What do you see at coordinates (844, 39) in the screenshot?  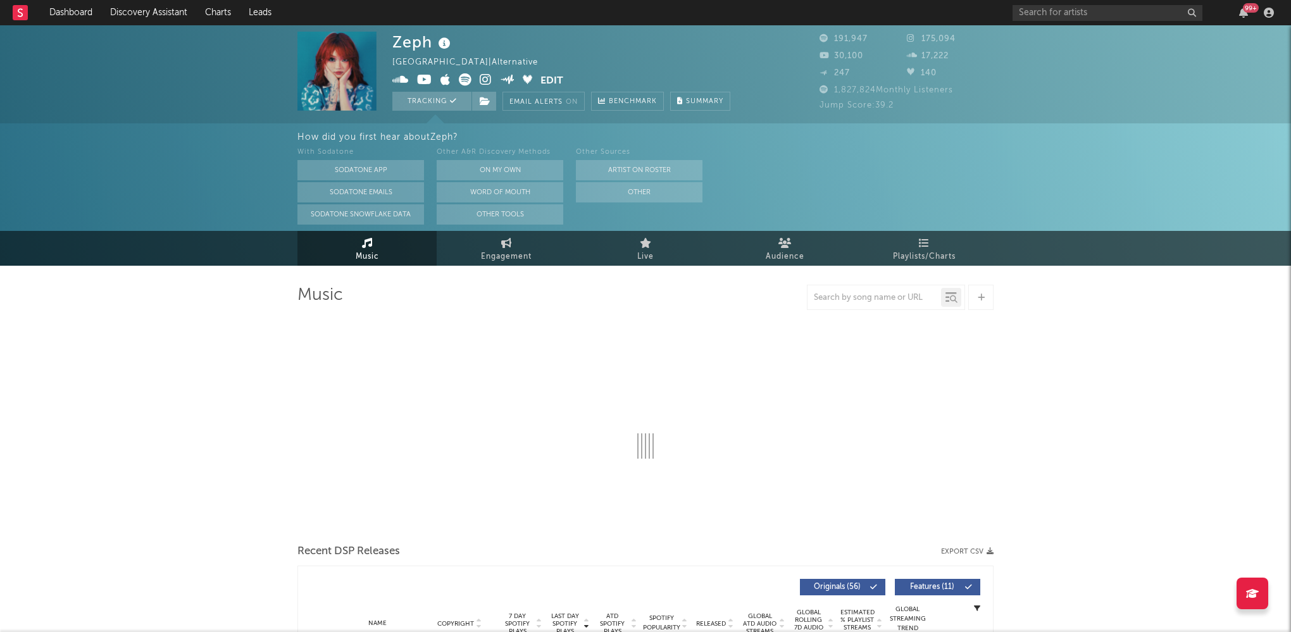 I see `span: 191,947` at bounding box center [844, 39].